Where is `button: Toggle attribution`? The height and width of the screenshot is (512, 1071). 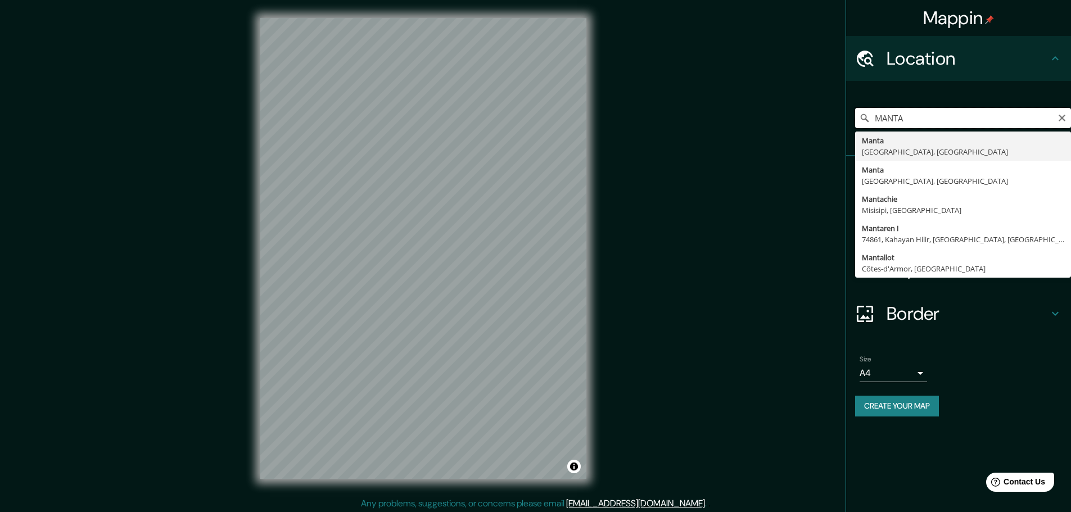
button: Toggle attribution is located at coordinates (574, 467).